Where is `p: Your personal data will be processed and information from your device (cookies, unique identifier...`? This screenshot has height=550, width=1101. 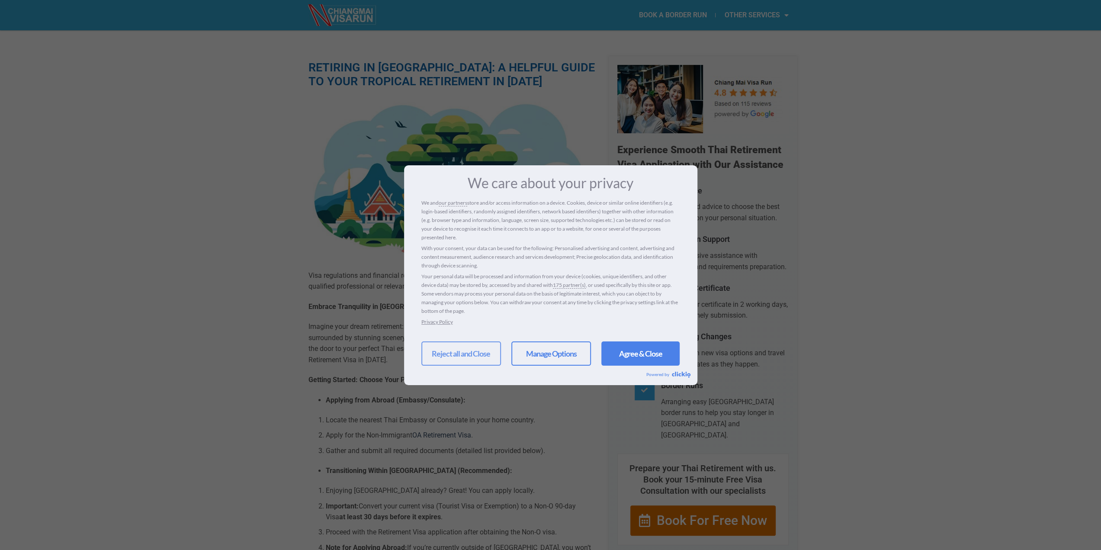 p: Your personal data will be processed and information from your device (cookies, unique identifier... is located at coordinates (551, 294).